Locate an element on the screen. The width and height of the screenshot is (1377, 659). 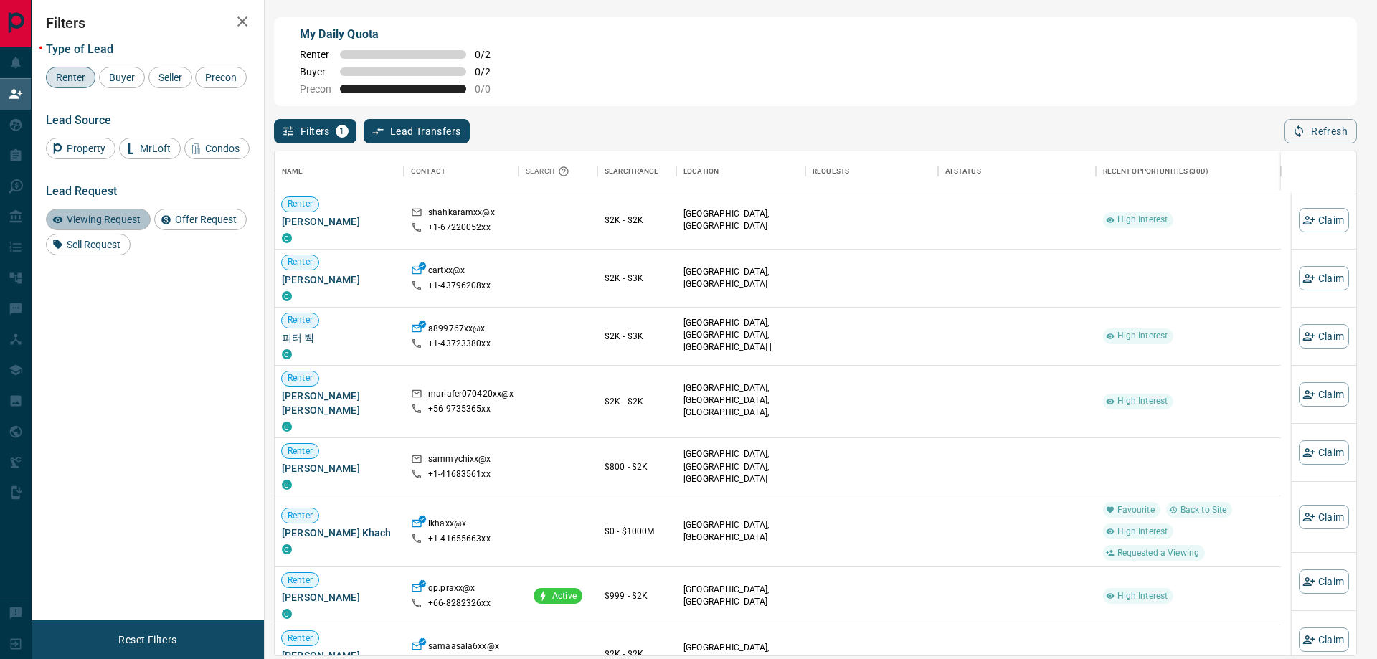
div: Buyer is located at coordinates (122, 77).